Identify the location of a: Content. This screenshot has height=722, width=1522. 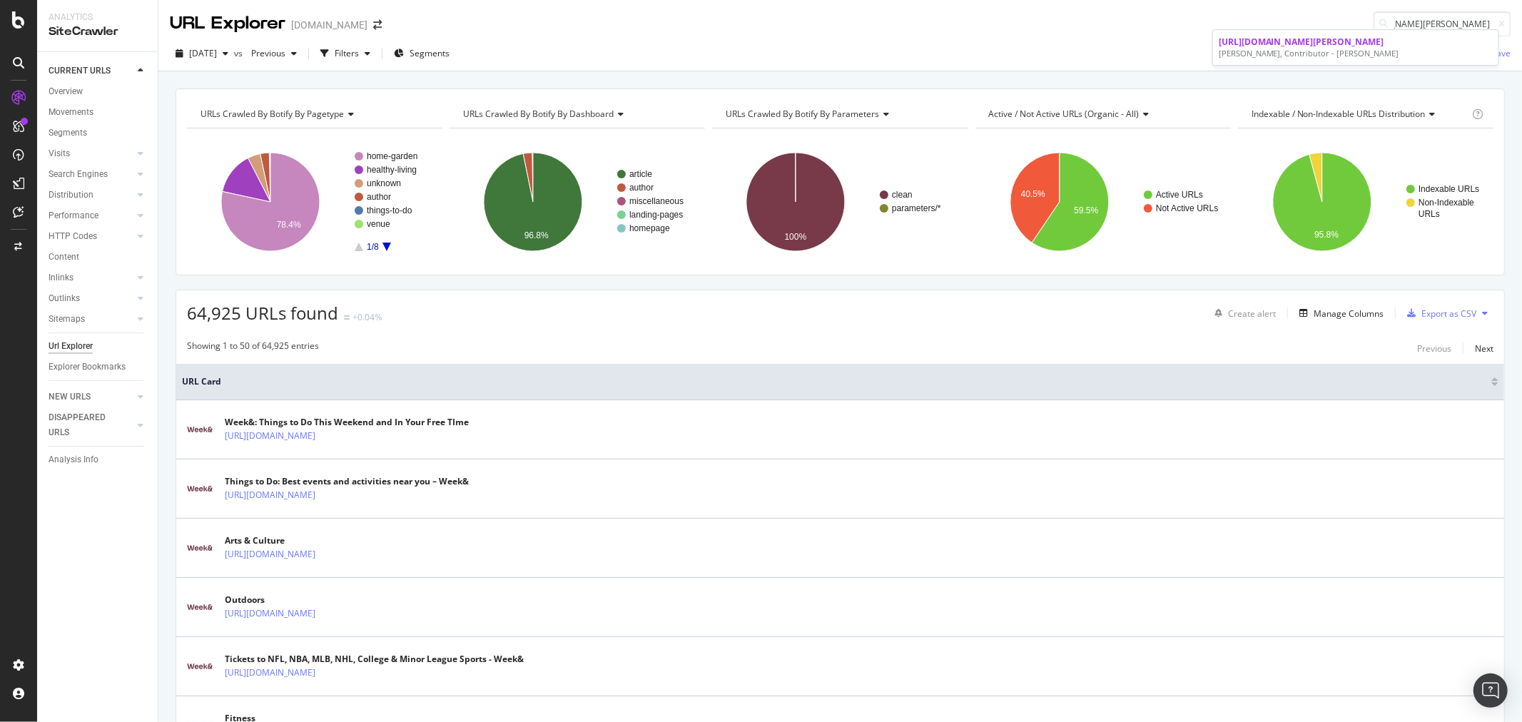
(98, 257).